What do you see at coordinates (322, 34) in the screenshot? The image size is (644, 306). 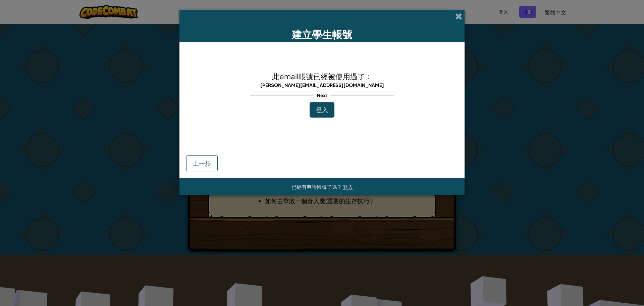 I see `span: 建立學生帳號` at bounding box center [322, 34].